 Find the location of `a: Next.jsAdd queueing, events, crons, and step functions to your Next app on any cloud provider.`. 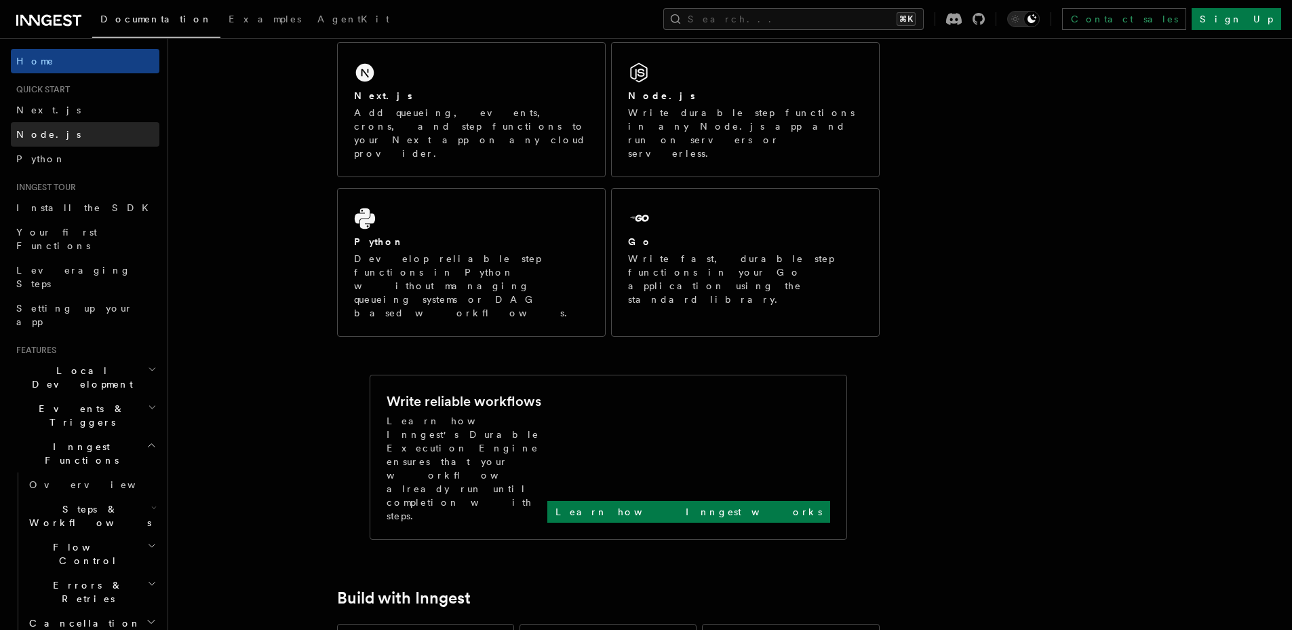

a: Next.jsAdd queueing, events, crons, and step functions to your Next app on any cloud provider. is located at coordinates (472, 109).